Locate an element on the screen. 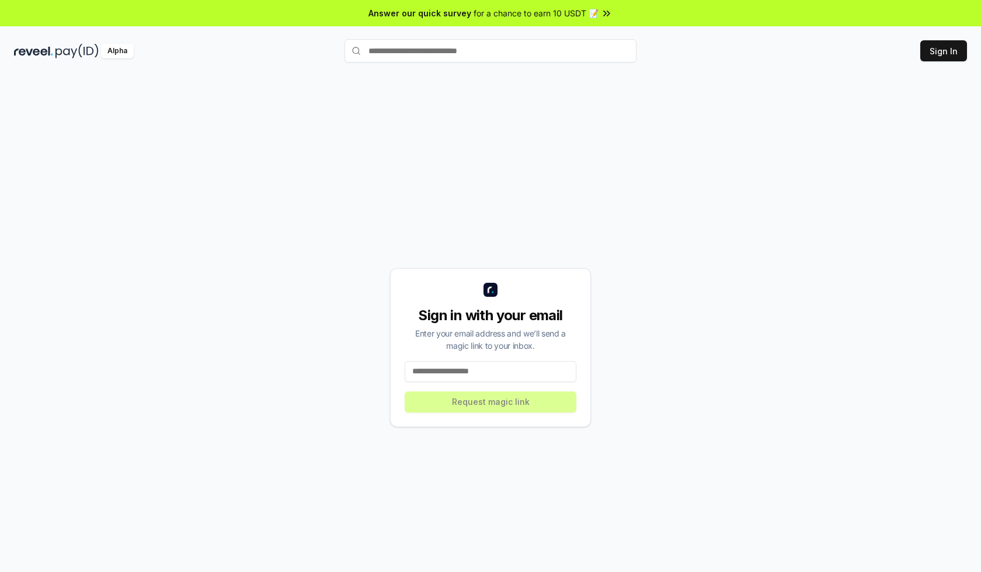  div: Sign in with your email is located at coordinates (491, 315).